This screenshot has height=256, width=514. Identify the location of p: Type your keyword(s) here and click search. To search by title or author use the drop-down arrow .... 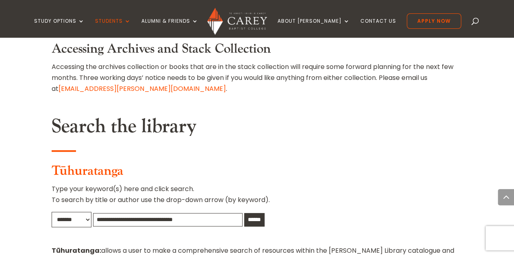
(257, 198).